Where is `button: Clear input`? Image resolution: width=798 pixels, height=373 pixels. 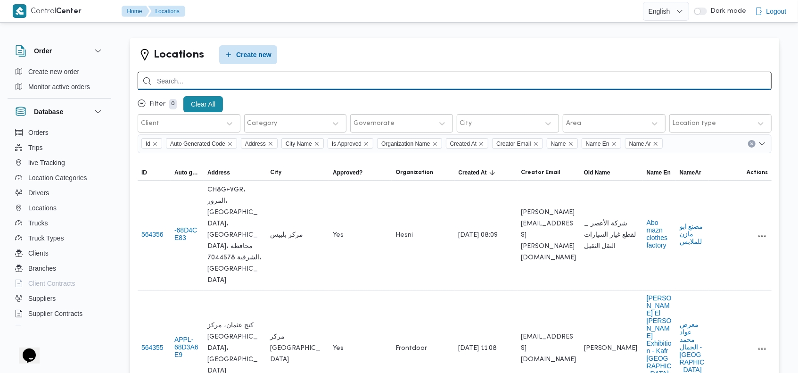
button: Clear input is located at coordinates (752, 144).